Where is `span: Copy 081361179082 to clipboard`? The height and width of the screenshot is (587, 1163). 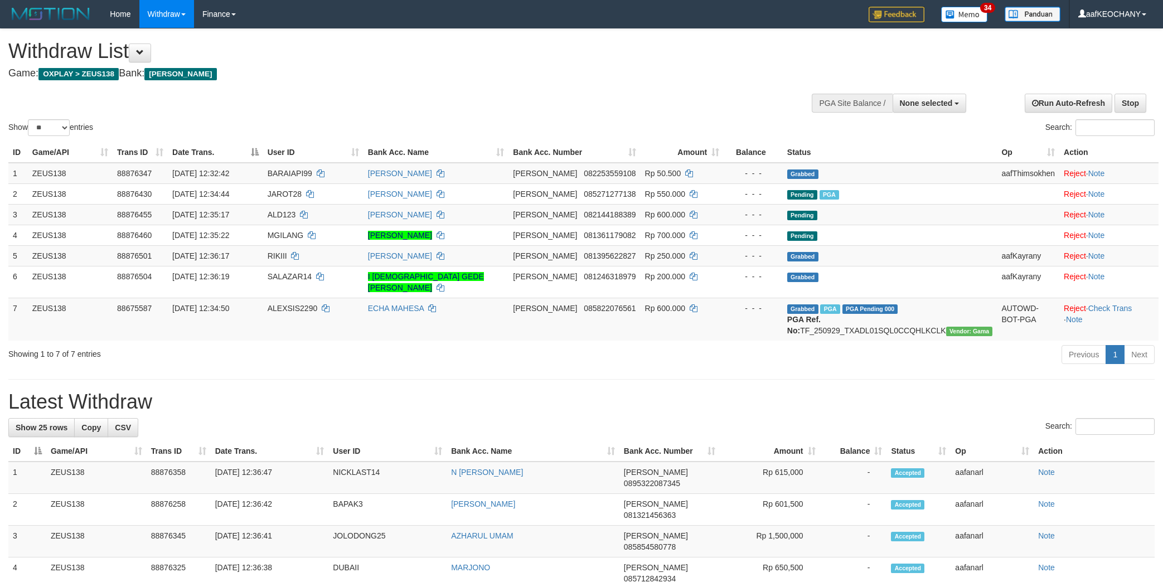
span: Copy 081361179082 to clipboard is located at coordinates (610, 235).